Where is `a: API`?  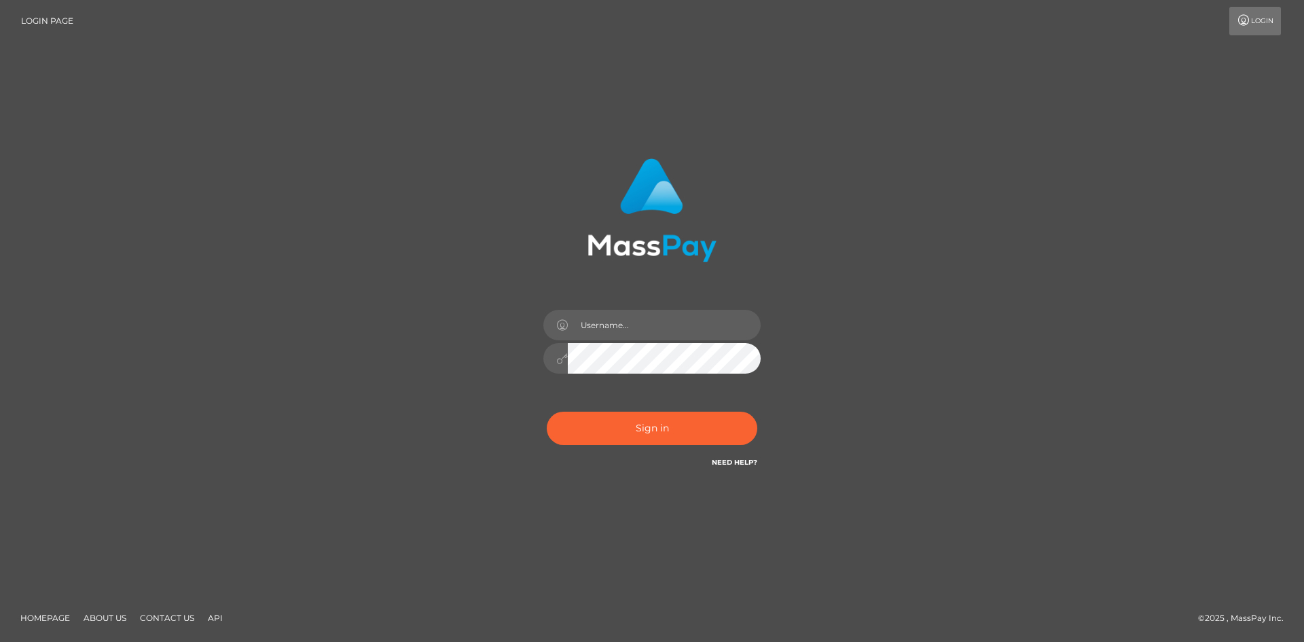
a: API is located at coordinates (215, 617).